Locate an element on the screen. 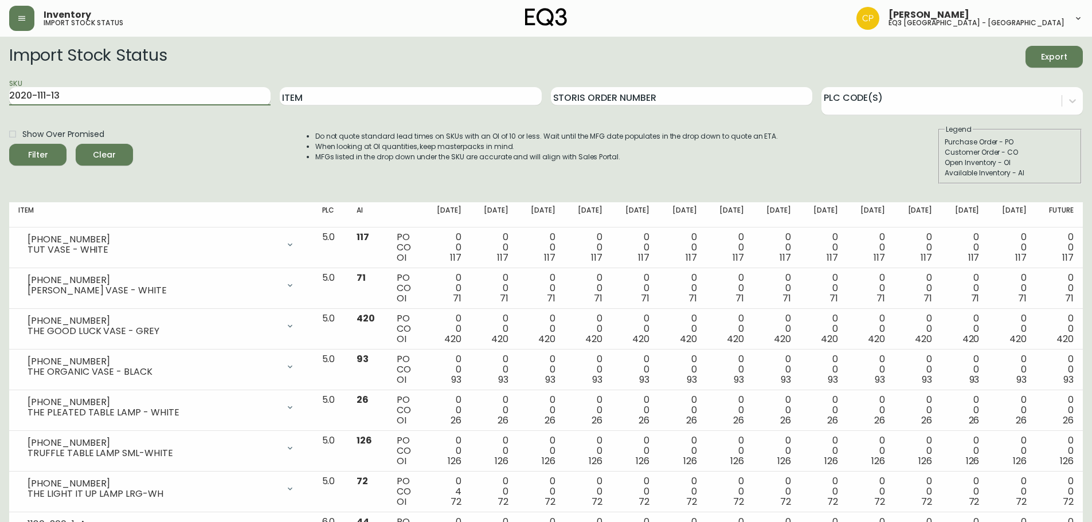 This screenshot has width=1092, height=522. th: Item is located at coordinates (161, 215).